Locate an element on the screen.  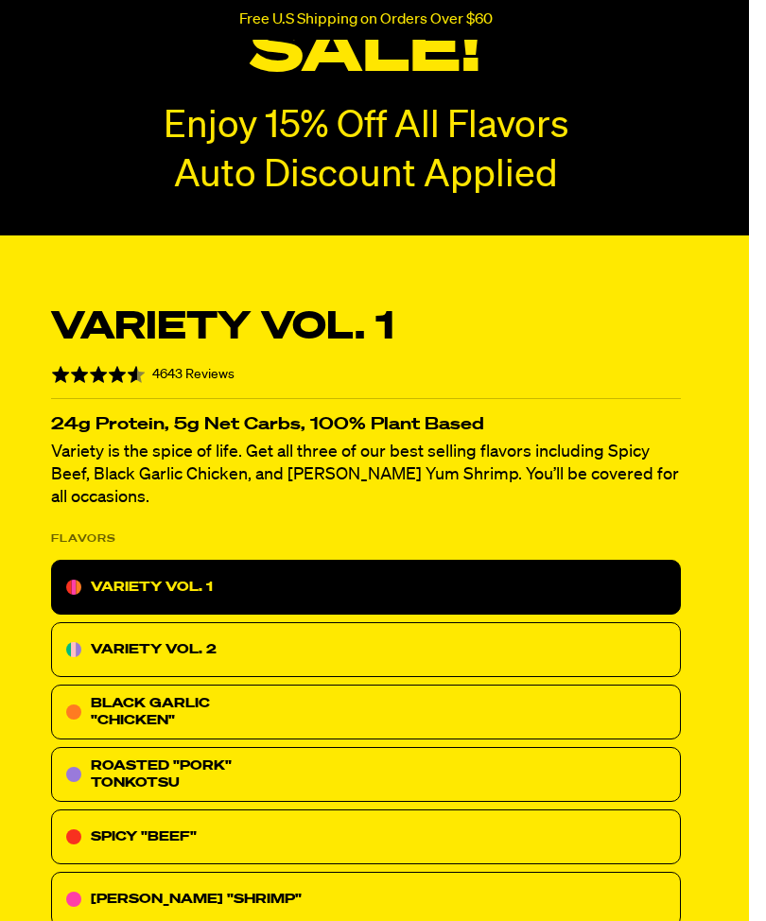
img: 7abd0c97-spicy-beef.svg is located at coordinates (74, 837).